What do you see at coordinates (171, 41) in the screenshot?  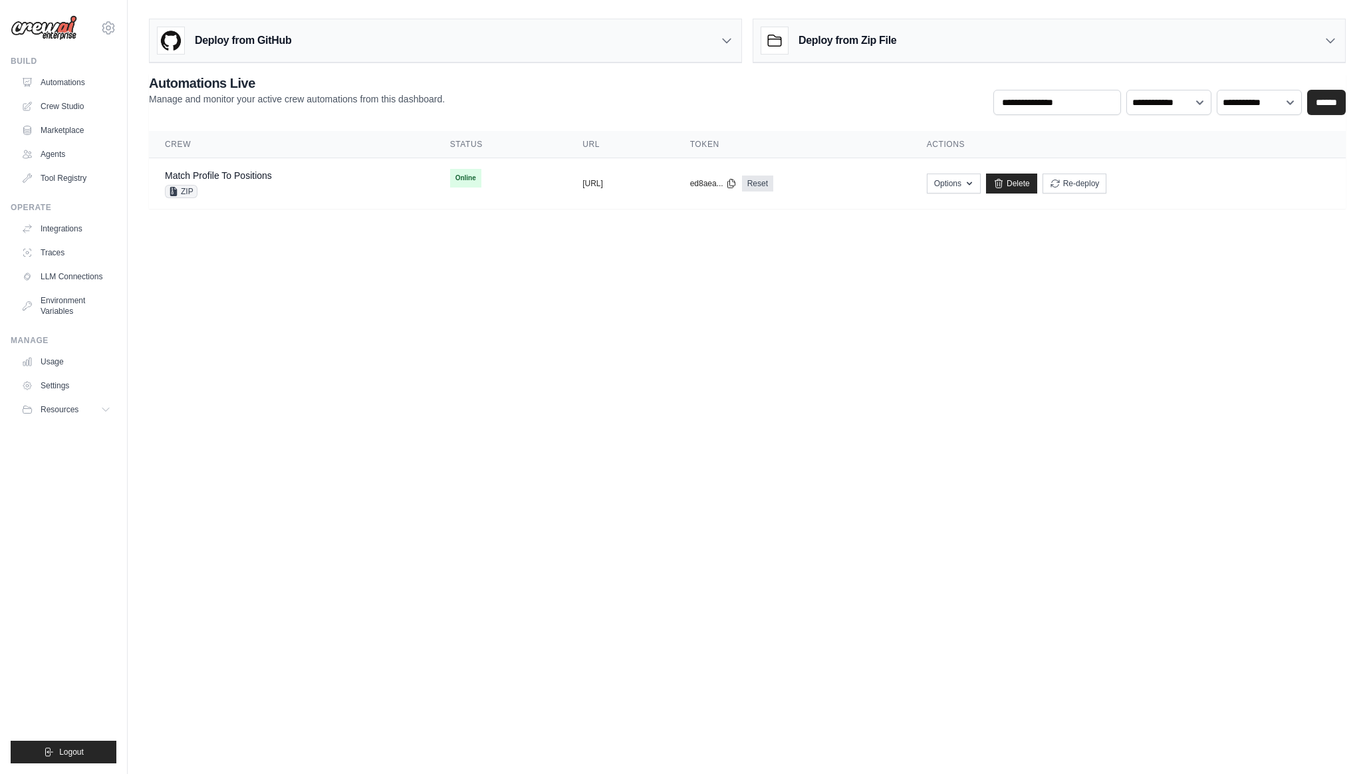 I see `img: GitHub Logo` at bounding box center [171, 41].